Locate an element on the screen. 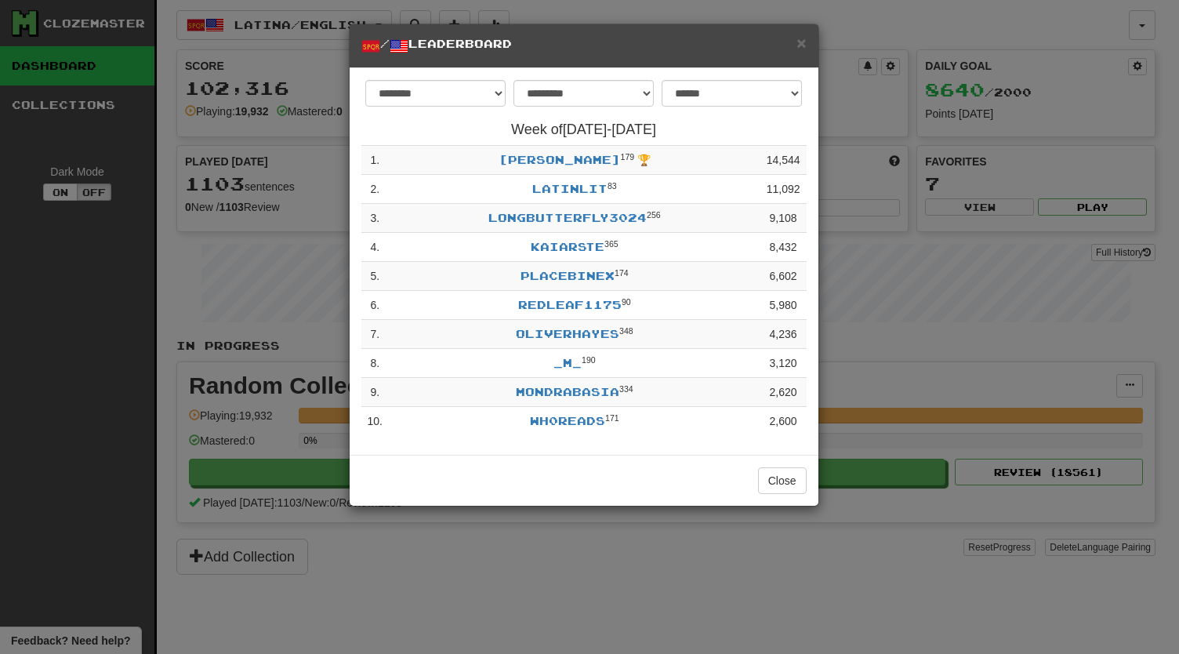 This screenshot has height=654, width=1179. sup: Level 334 is located at coordinates (626, 389).